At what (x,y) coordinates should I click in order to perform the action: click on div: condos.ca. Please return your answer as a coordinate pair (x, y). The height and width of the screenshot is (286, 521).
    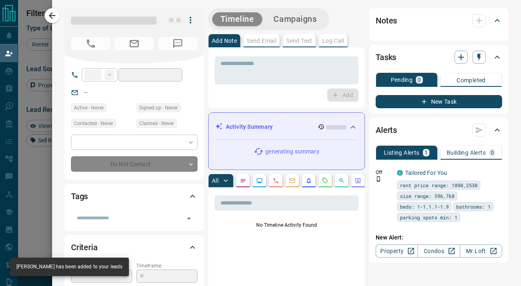
    Looking at the image, I should click on (400, 173).